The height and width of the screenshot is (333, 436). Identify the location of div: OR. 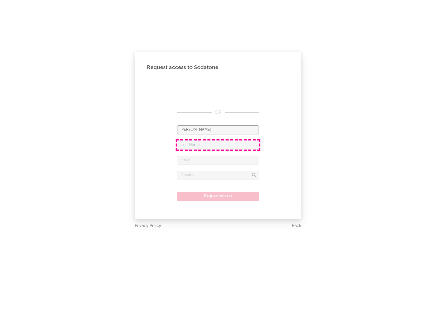
(218, 113).